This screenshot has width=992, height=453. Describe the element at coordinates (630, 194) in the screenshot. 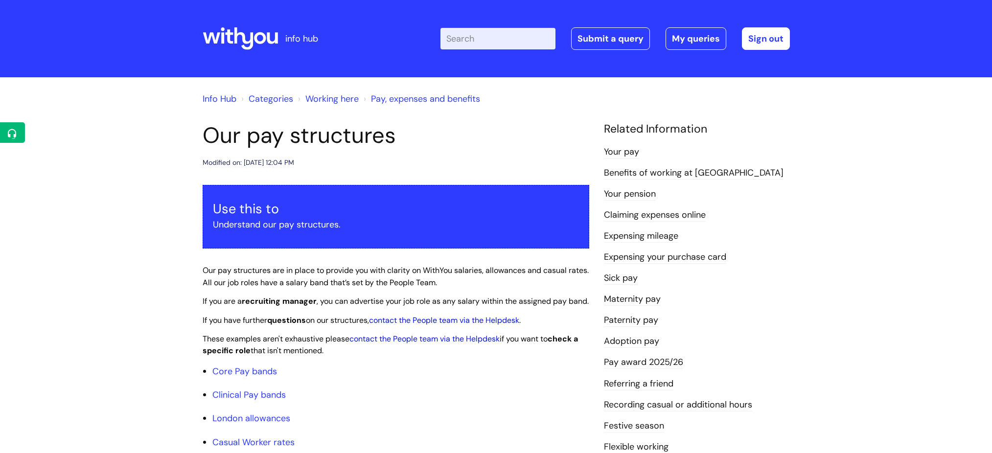

I see `a: Your pension` at that location.